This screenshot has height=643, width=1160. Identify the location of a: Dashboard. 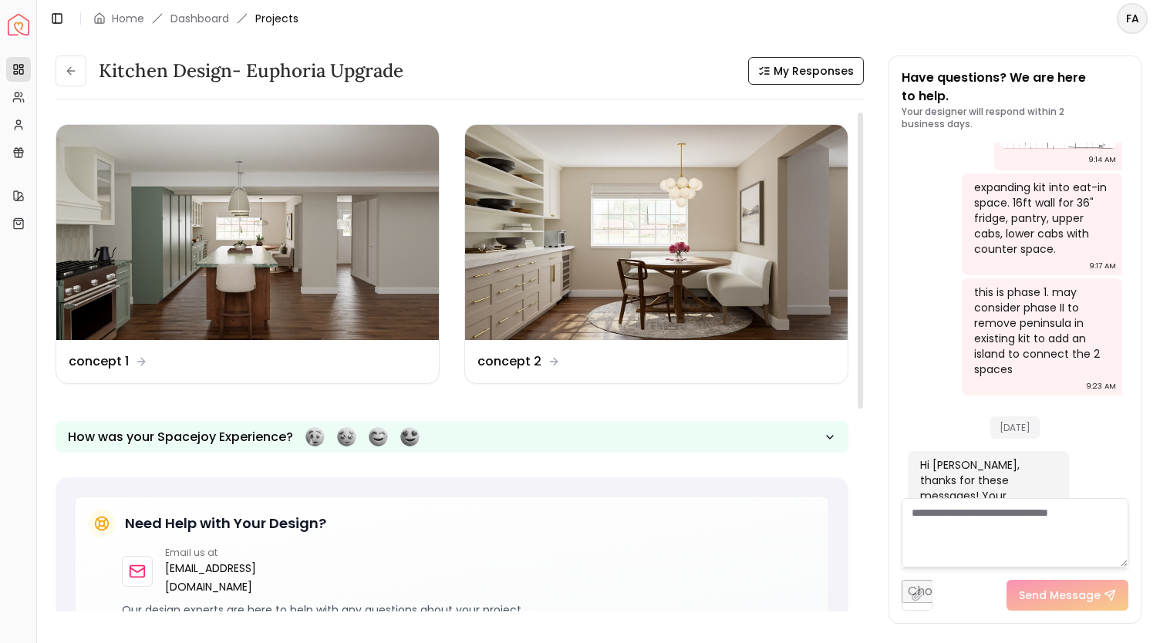
(200, 19).